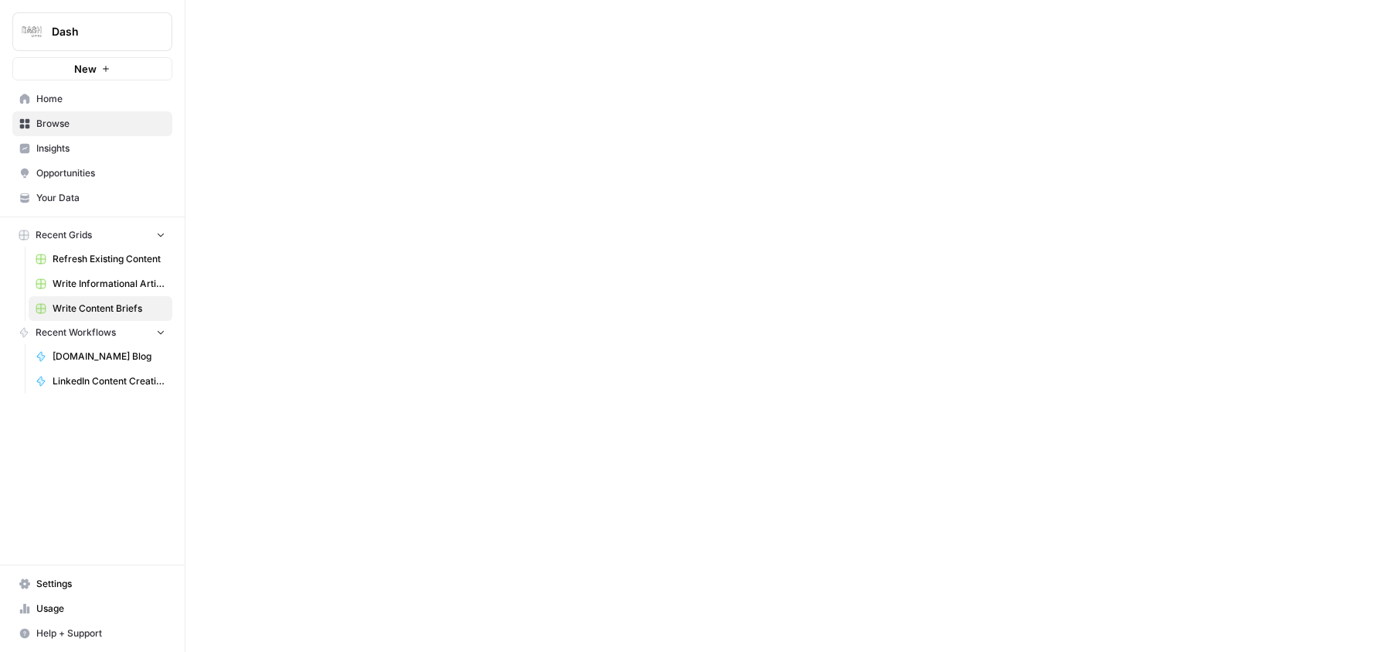 This screenshot has width=1400, height=652. I want to click on a: Your Data, so click(92, 198).